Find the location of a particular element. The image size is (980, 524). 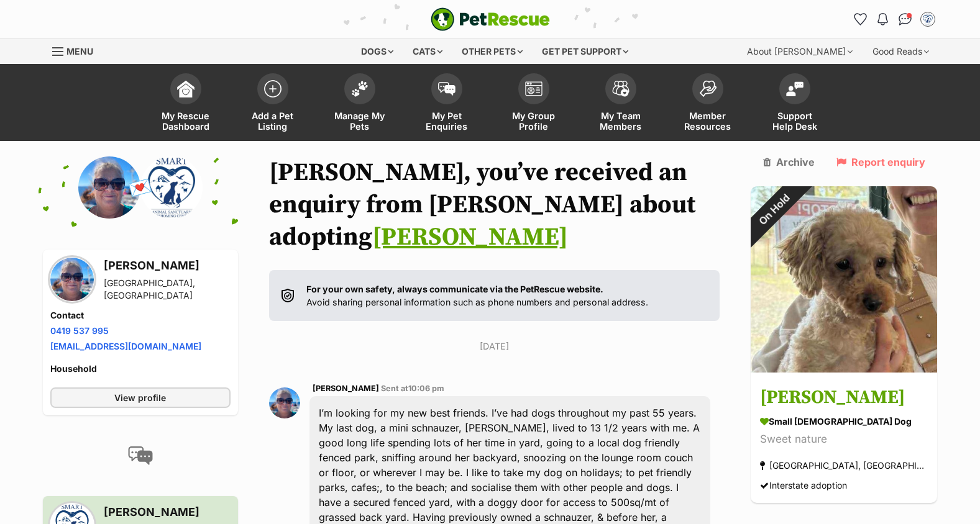

a: Archive is located at coordinates (788, 162).